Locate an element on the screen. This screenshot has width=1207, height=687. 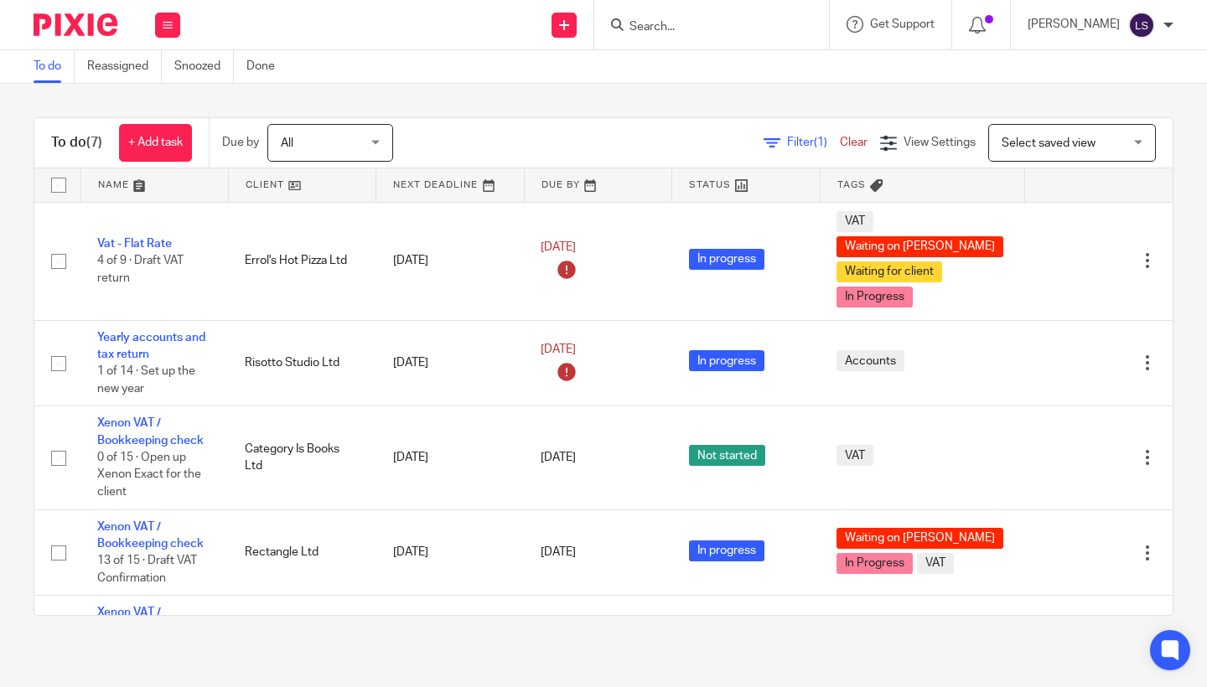
input: Search is located at coordinates (703, 28).